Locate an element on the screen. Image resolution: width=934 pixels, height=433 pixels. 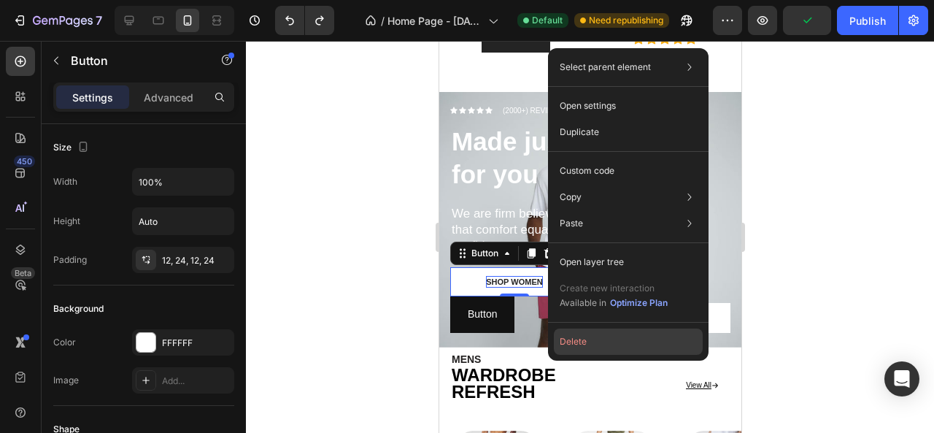
div: Image is located at coordinates (66, 380).